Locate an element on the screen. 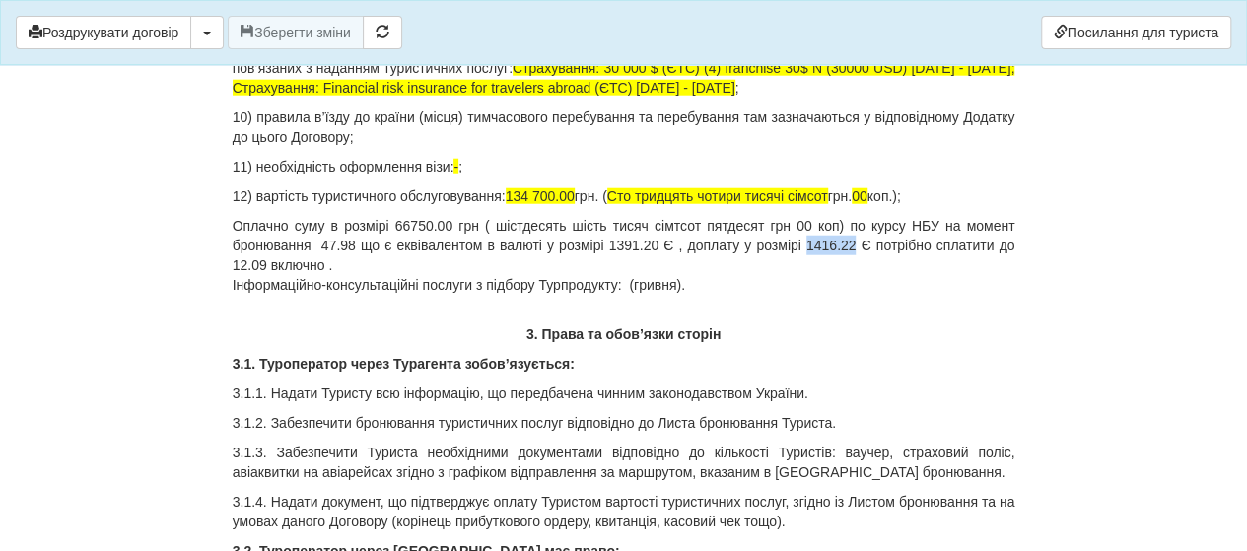 The image size is (1247, 551). p: 12) вартість туристичного обслуговування: грн. ( грн. коп.); is located at coordinates (624, 196).